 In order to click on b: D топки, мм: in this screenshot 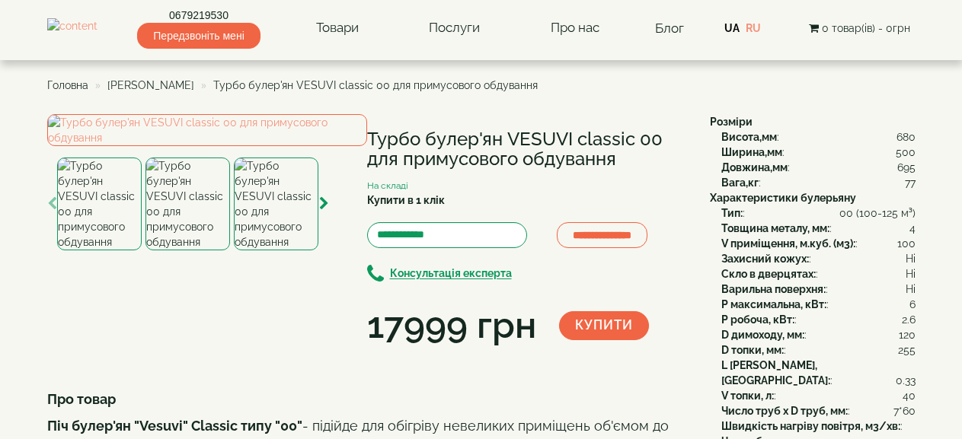, I will do `click(752, 350)`.